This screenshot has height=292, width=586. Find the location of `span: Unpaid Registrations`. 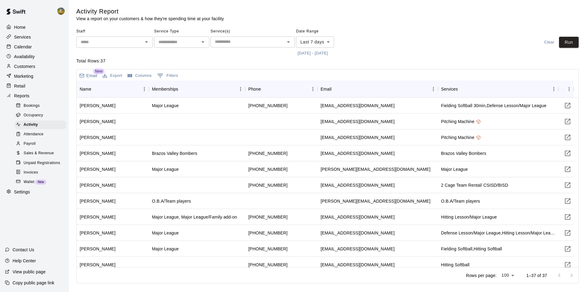

span: Unpaid Registrations is located at coordinates (42, 163).